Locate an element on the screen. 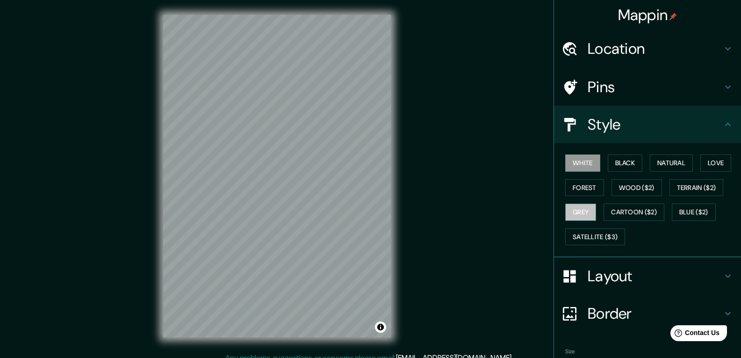 The width and height of the screenshot is (741, 358). button: Natural is located at coordinates (671, 163).